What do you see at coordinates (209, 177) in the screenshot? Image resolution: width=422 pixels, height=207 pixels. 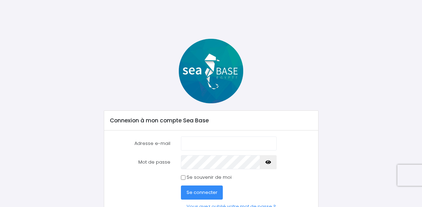 I see `label: Se souvenir de moi` at bounding box center [209, 177].